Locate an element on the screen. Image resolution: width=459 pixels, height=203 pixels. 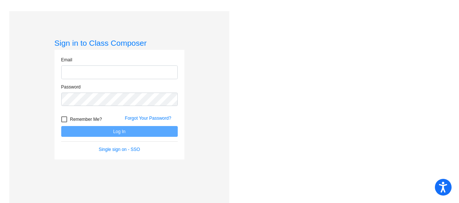
a: Forgot Your Password? is located at coordinates (148, 118).